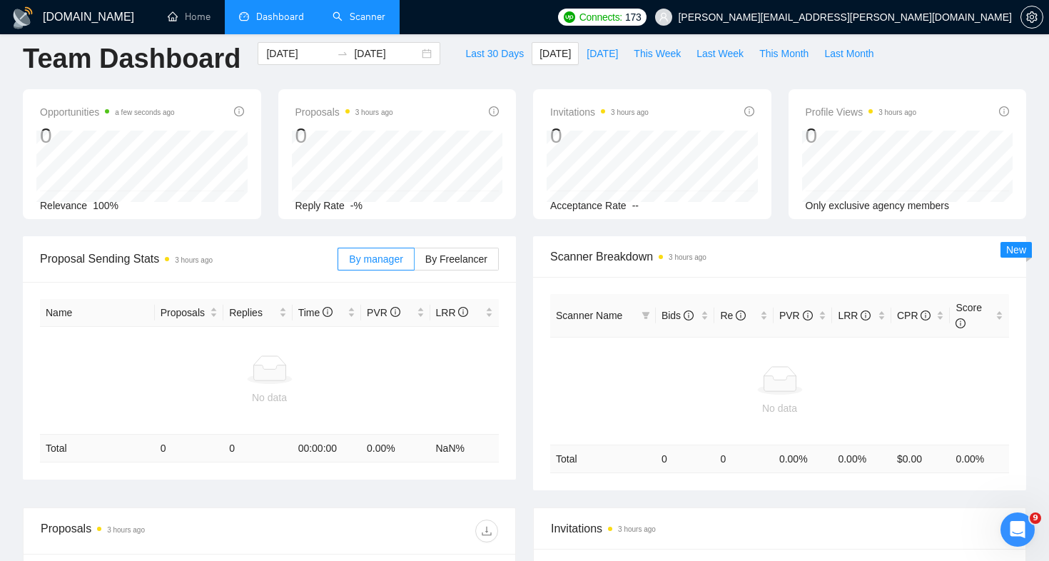 The width and height of the screenshot is (1049, 561). I want to click on span: This Month, so click(784, 54).